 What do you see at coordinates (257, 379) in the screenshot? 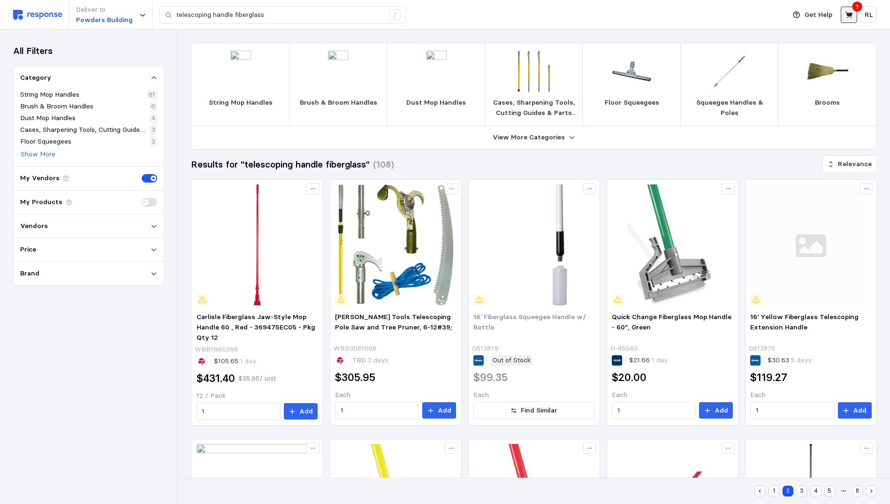
I see `p: $35.95 / unit` at bounding box center [257, 379].